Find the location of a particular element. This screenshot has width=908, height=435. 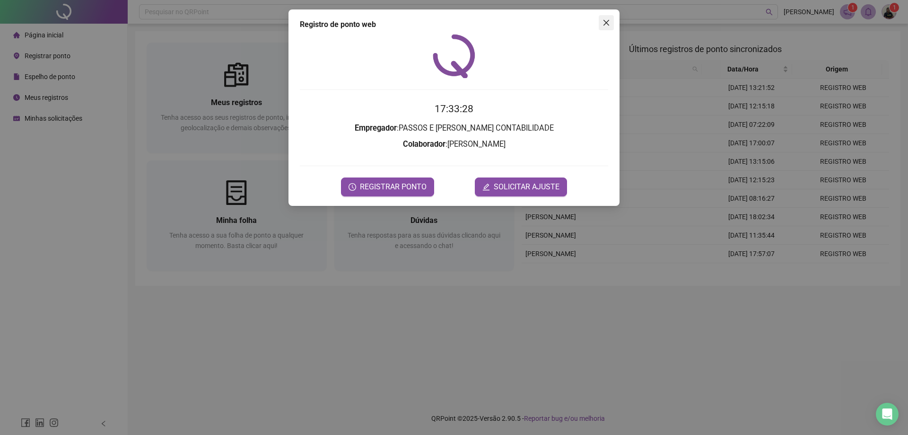

button: REGISTRAR PONTO is located at coordinates (387, 187).